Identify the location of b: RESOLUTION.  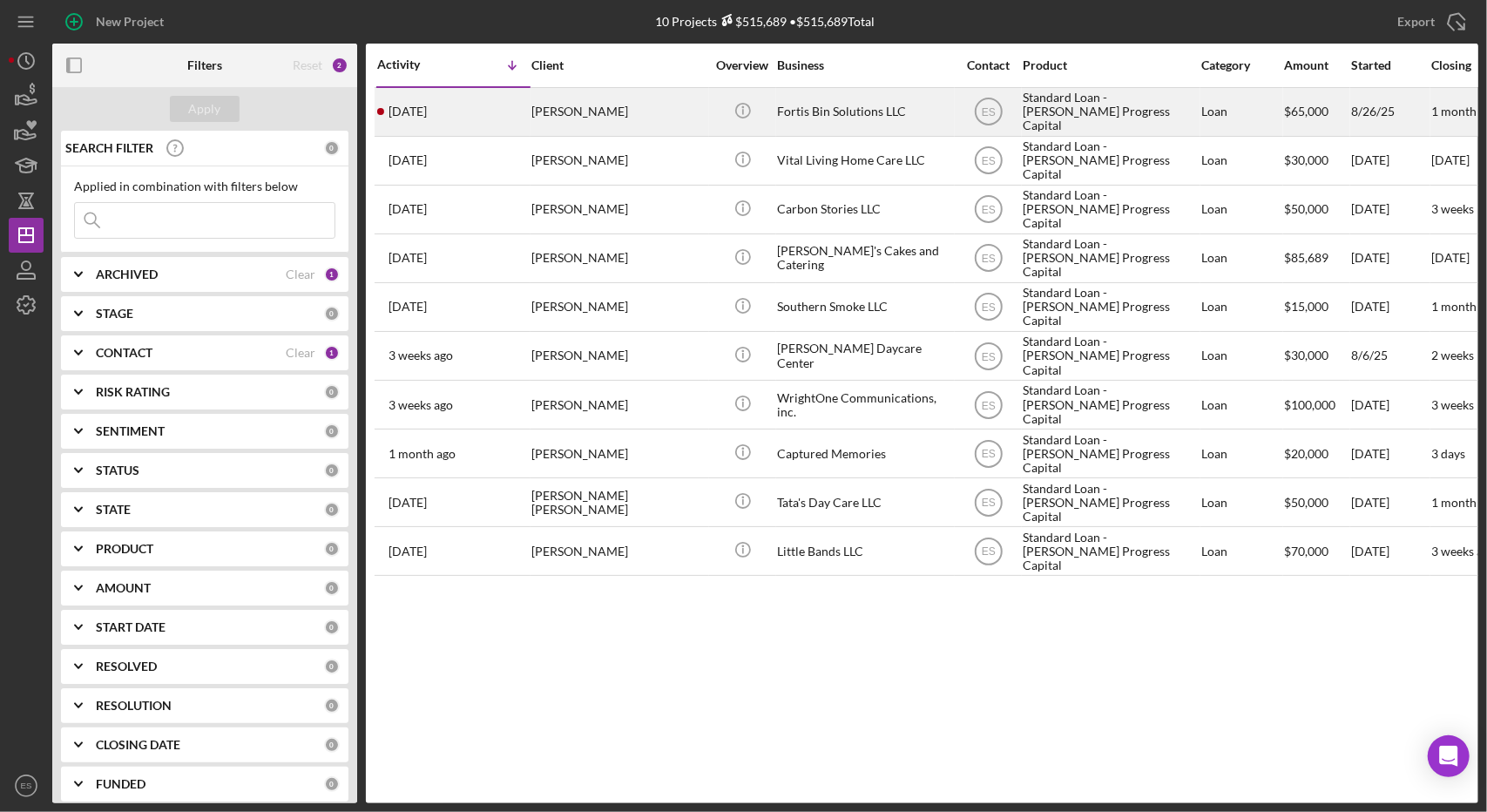
(134, 705).